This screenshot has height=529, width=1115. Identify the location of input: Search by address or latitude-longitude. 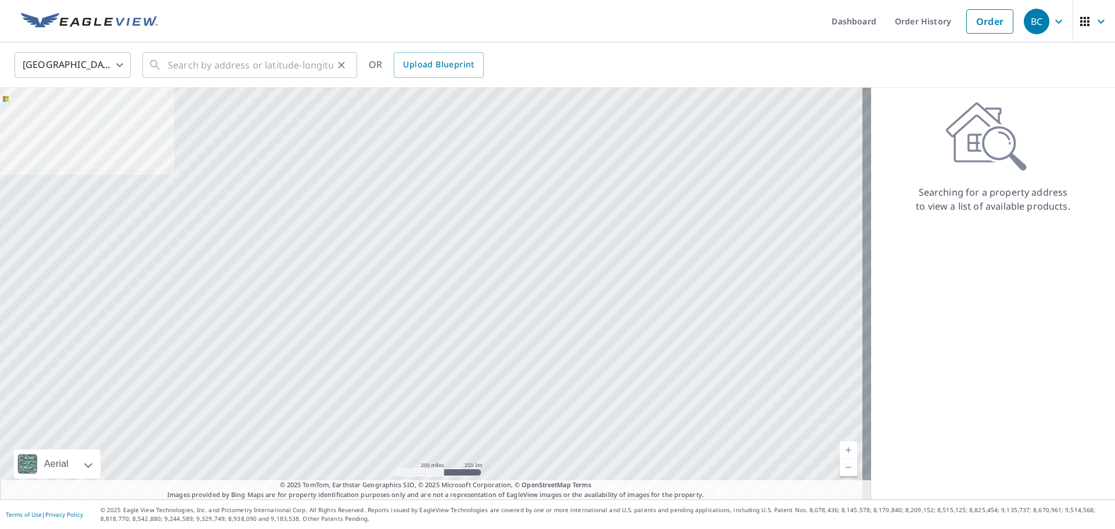
(250, 65).